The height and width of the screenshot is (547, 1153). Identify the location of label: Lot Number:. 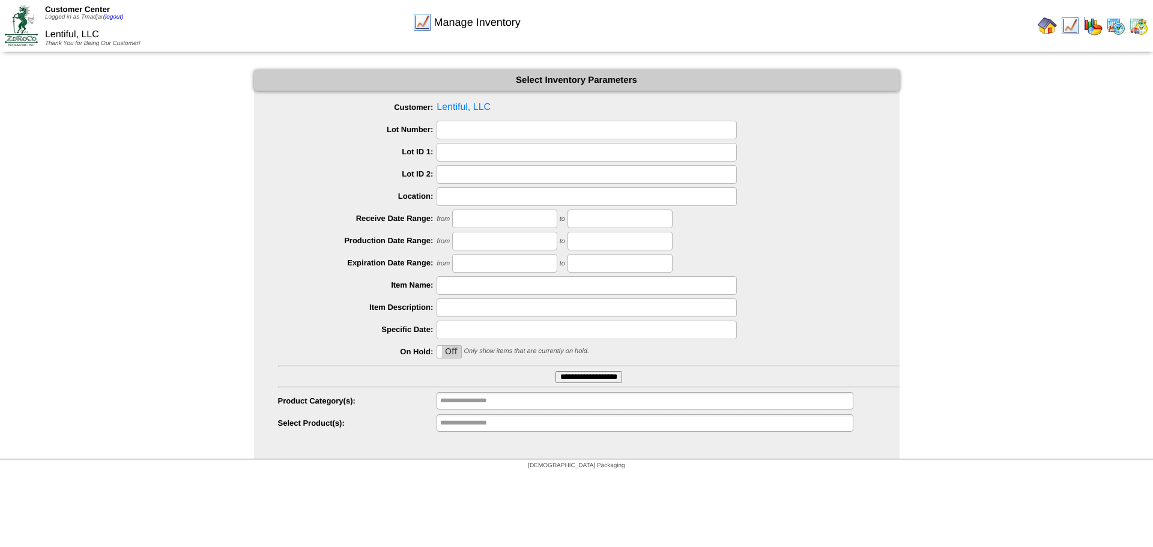
(357, 129).